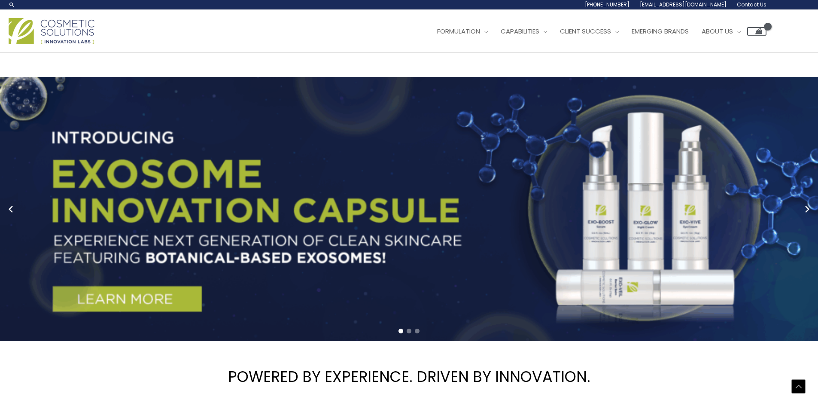  What do you see at coordinates (11, 209) in the screenshot?
I see `button: Previous slide` at bounding box center [11, 209].